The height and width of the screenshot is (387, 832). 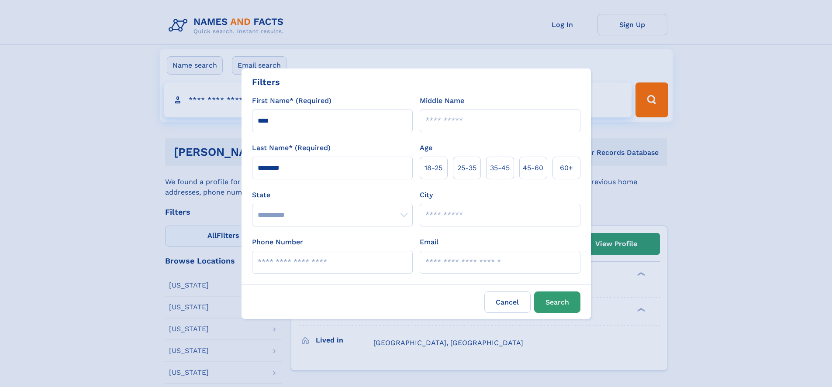 I want to click on label: Middle Name, so click(x=442, y=101).